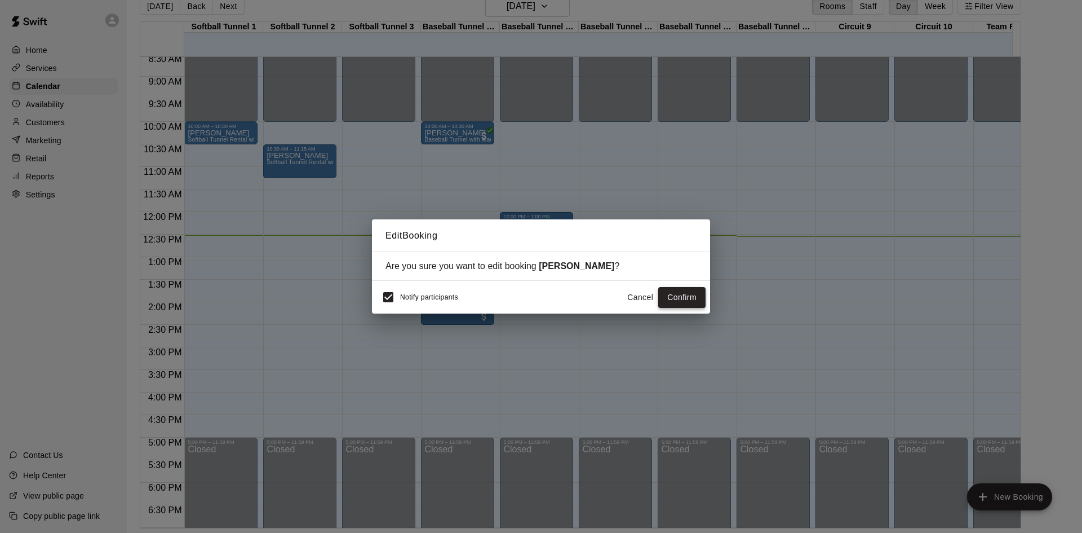 Image resolution: width=1082 pixels, height=533 pixels. Describe the element at coordinates (541, 266) in the screenshot. I see `div: Are you sure you want to edit booking ?` at that location.